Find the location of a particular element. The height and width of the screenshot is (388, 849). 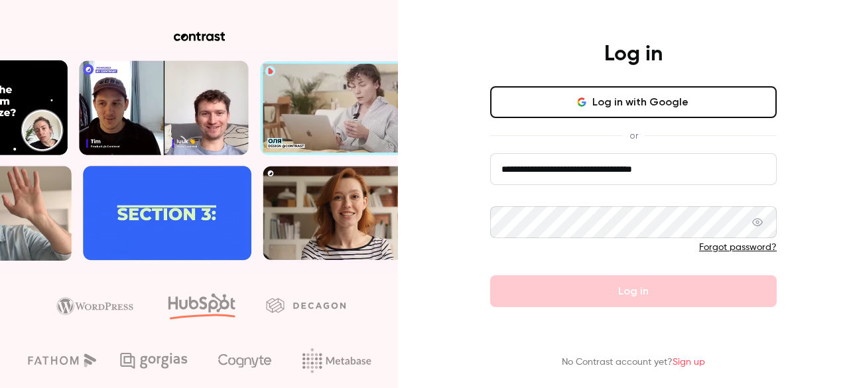

h4: Log in is located at coordinates (633, 54).